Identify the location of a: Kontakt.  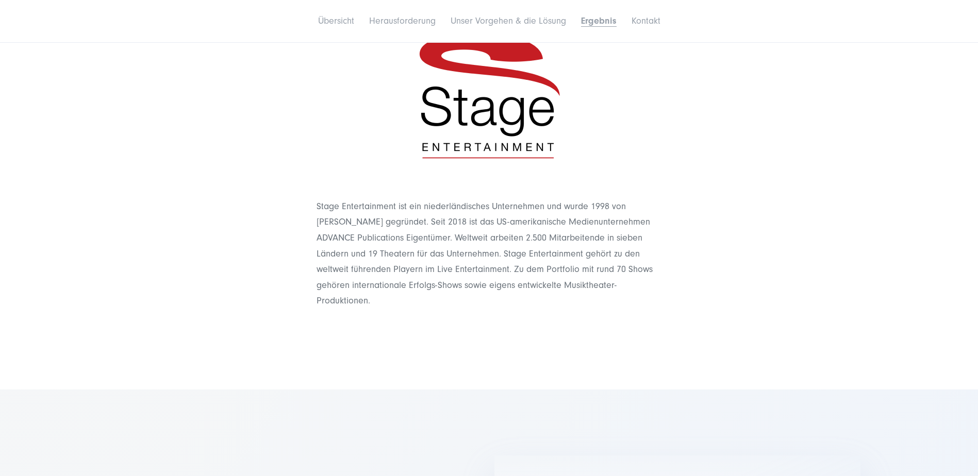
(646, 21).